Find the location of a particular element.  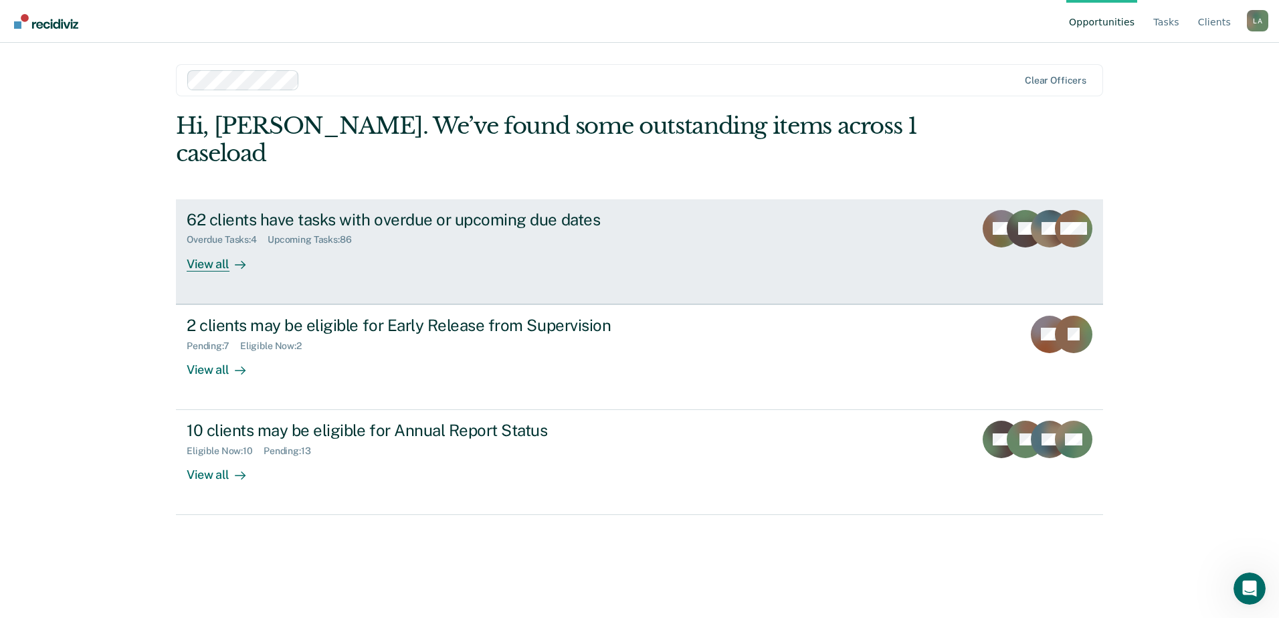

div: Overdue Tasks : 4 is located at coordinates (227, 239).